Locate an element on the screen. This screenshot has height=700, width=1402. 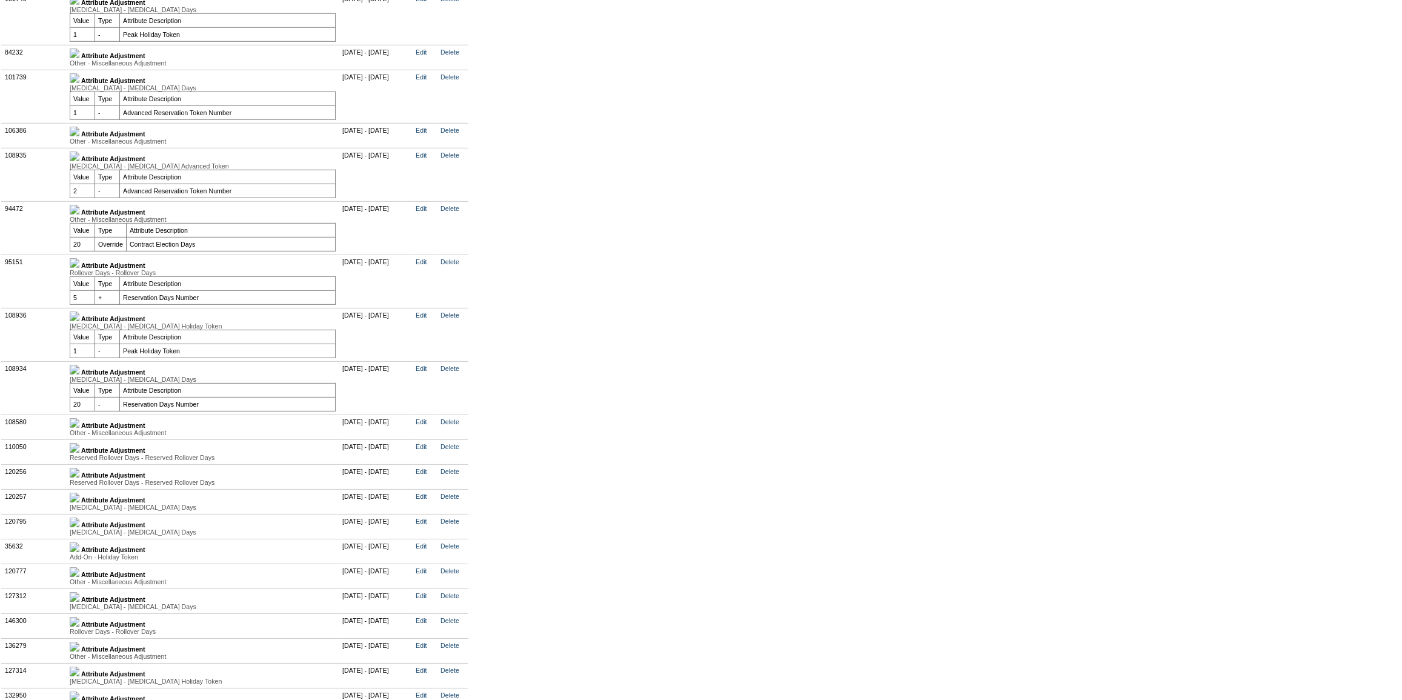
td: 101739 is located at coordinates (34, 96).